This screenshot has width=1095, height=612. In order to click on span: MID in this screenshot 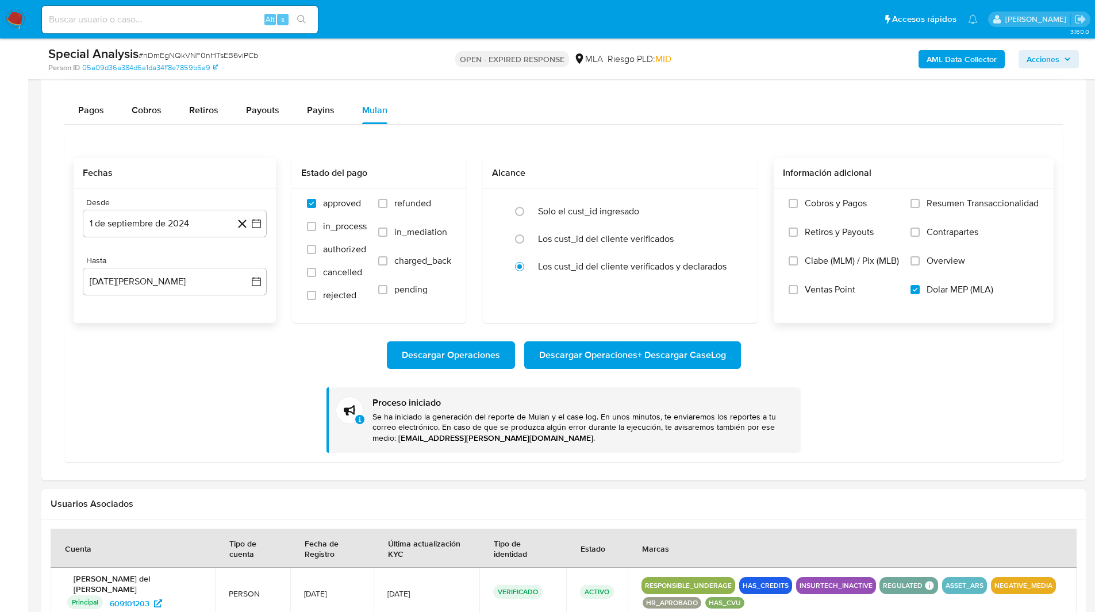, I will do `click(664, 59)`.